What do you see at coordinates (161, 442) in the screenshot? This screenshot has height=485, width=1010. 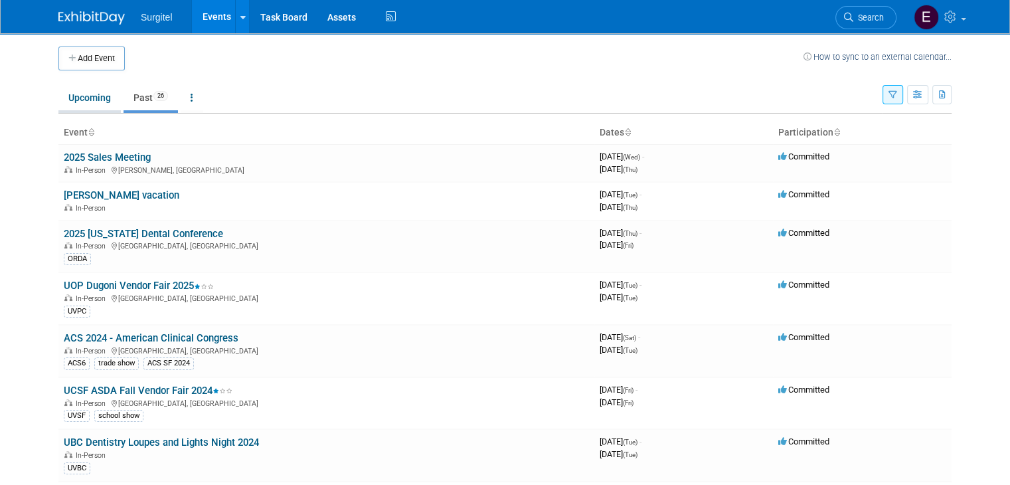 I see `a: UBC Dentistry Loupes and Lights Night 2024` at bounding box center [161, 442].